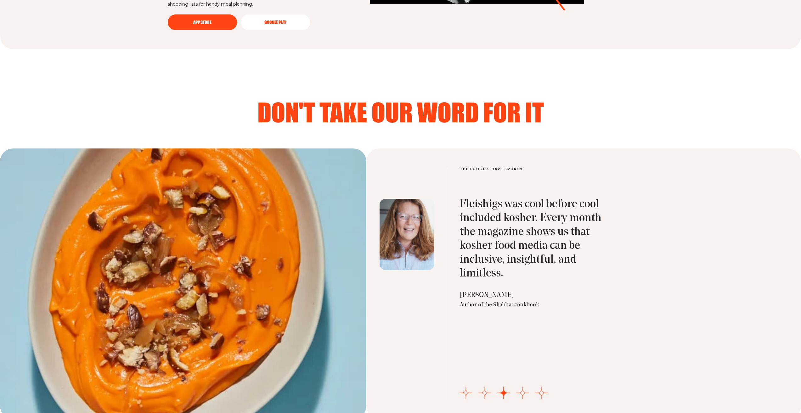 This screenshot has width=801, height=413. What do you see at coordinates (202, 22) in the screenshot?
I see `a: App Store` at bounding box center [202, 22].